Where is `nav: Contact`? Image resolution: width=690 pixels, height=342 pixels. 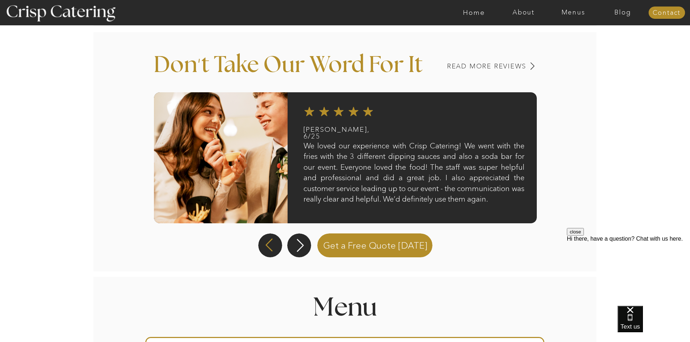 nav: Contact is located at coordinates (666, 13).